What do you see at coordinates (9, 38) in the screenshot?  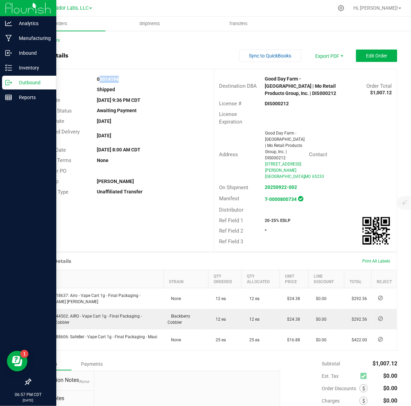 I see `inline-svg: Manufacturing` at bounding box center [9, 38].